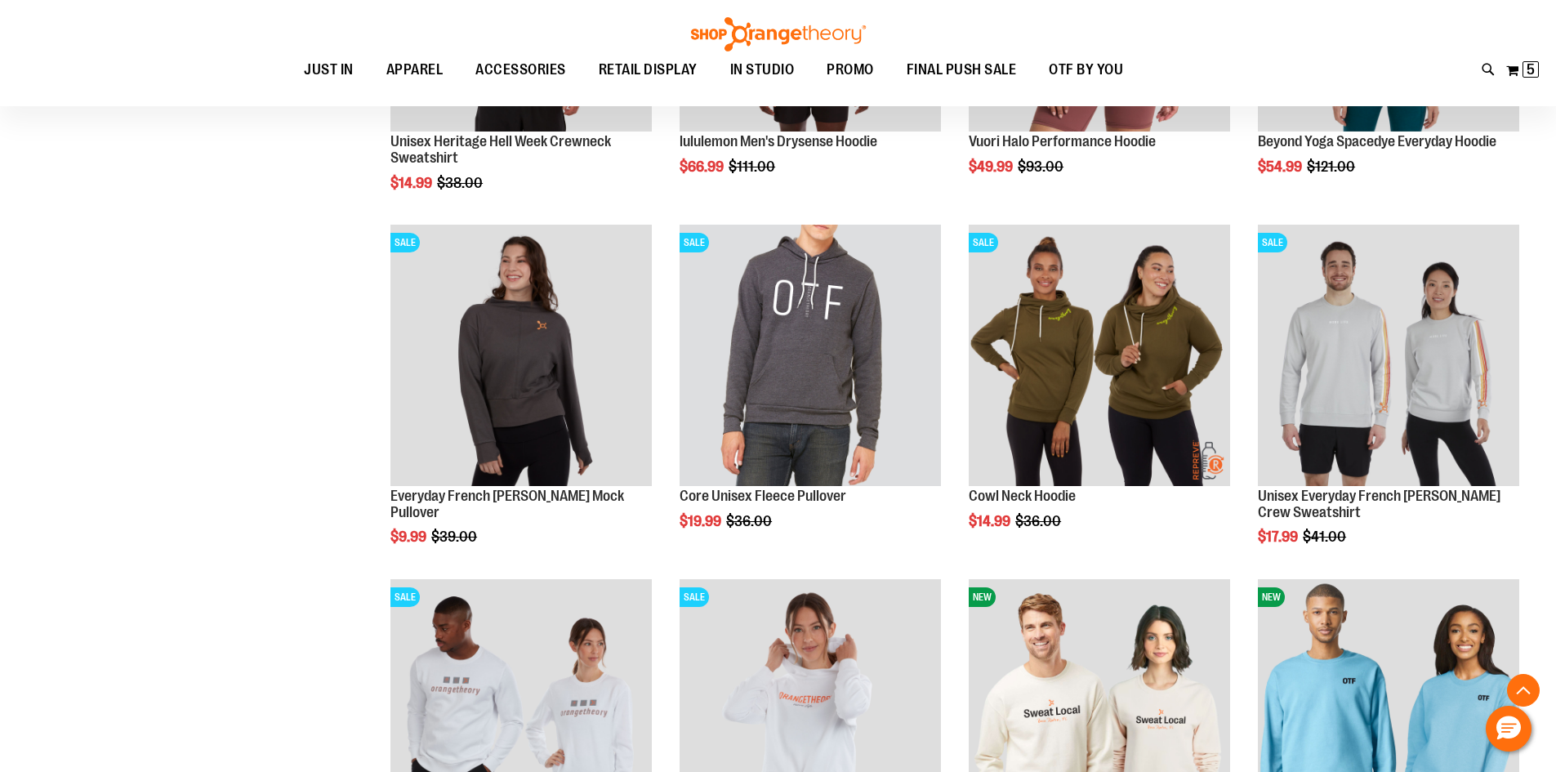  What do you see at coordinates (961, 70) in the screenshot?
I see `a: FINAL PUSH SALE` at bounding box center [961, 70].